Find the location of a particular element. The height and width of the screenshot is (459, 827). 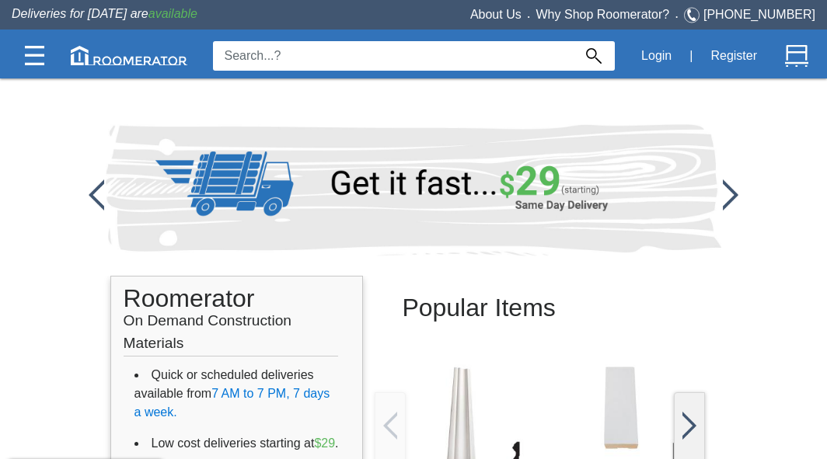

button: Login is located at coordinates (656, 56).